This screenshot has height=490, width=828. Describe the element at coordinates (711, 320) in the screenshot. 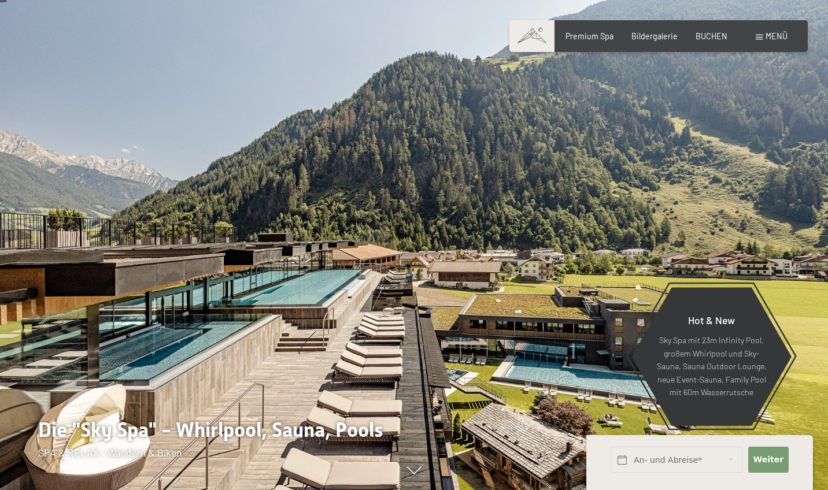

I see `span: Hot & New` at that location.